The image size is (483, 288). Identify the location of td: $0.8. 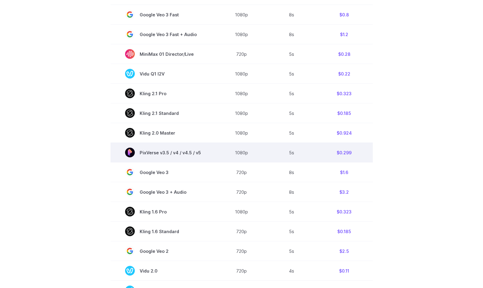
(344, 15).